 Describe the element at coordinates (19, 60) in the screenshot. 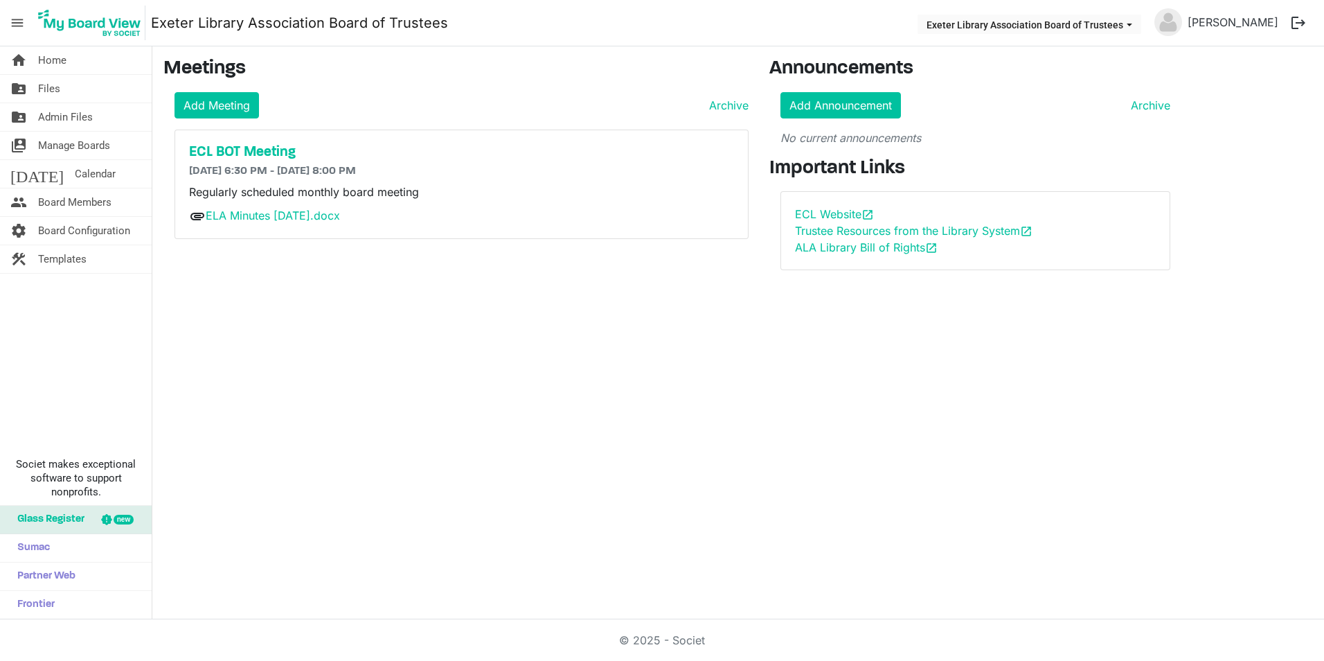

I see `span: home` at that location.